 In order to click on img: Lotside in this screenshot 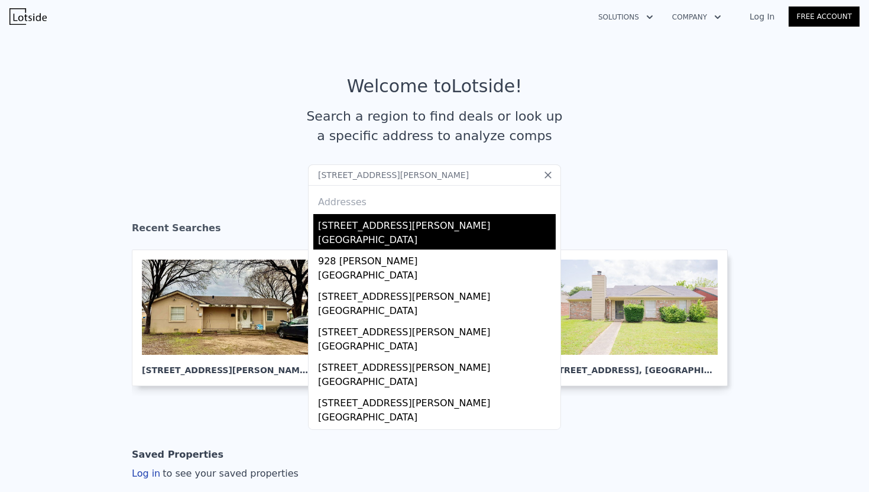, I will do `click(28, 17)`.